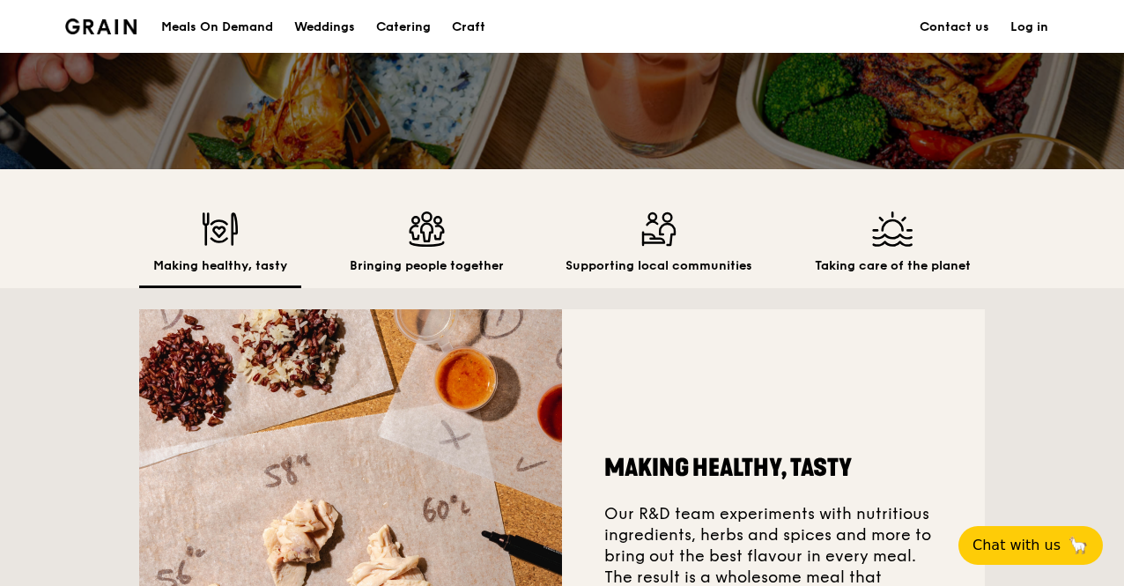 The width and height of the screenshot is (1124, 586). Describe the element at coordinates (220, 229) in the screenshot. I see `img: Making healthy, tasty` at that location.